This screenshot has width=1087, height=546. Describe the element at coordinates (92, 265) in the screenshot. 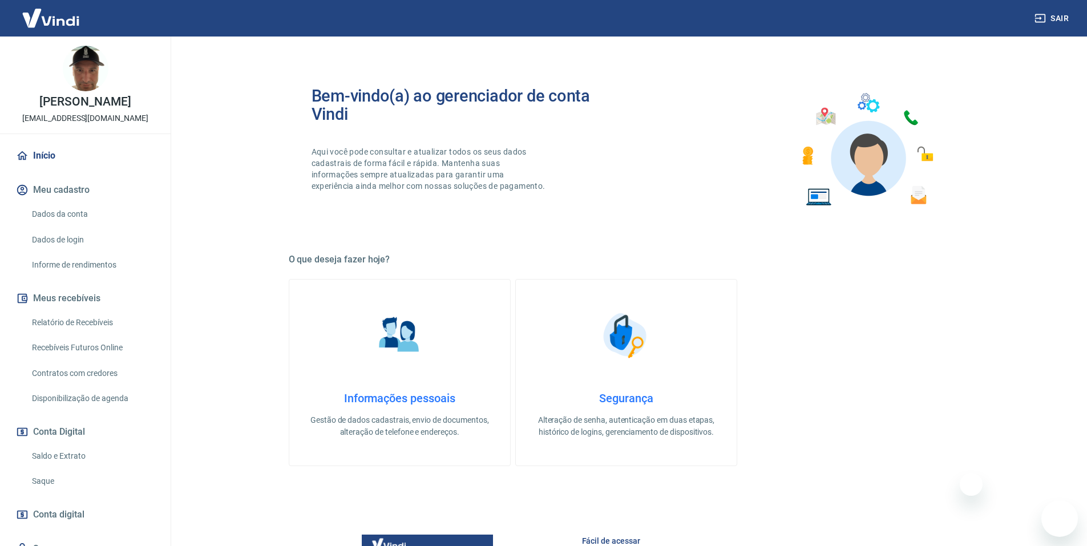

I see `a: Informe de rendimentos` at that location.